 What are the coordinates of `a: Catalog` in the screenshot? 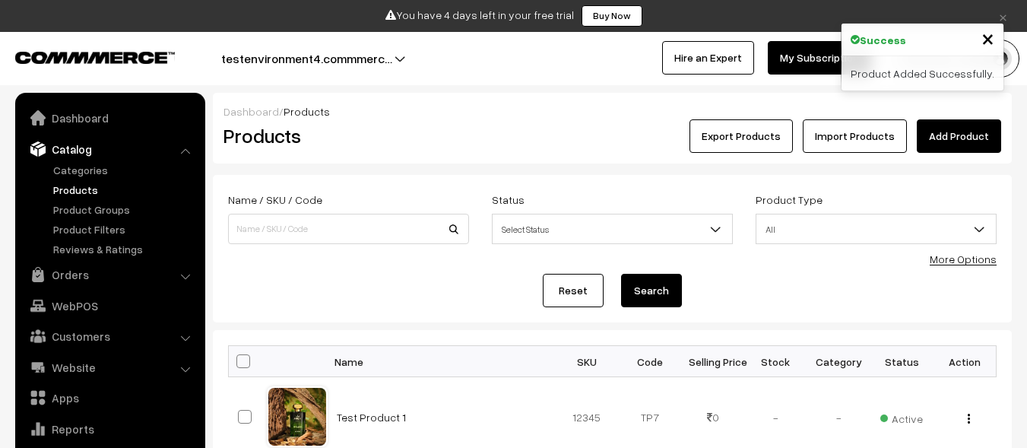 It's located at (109, 149).